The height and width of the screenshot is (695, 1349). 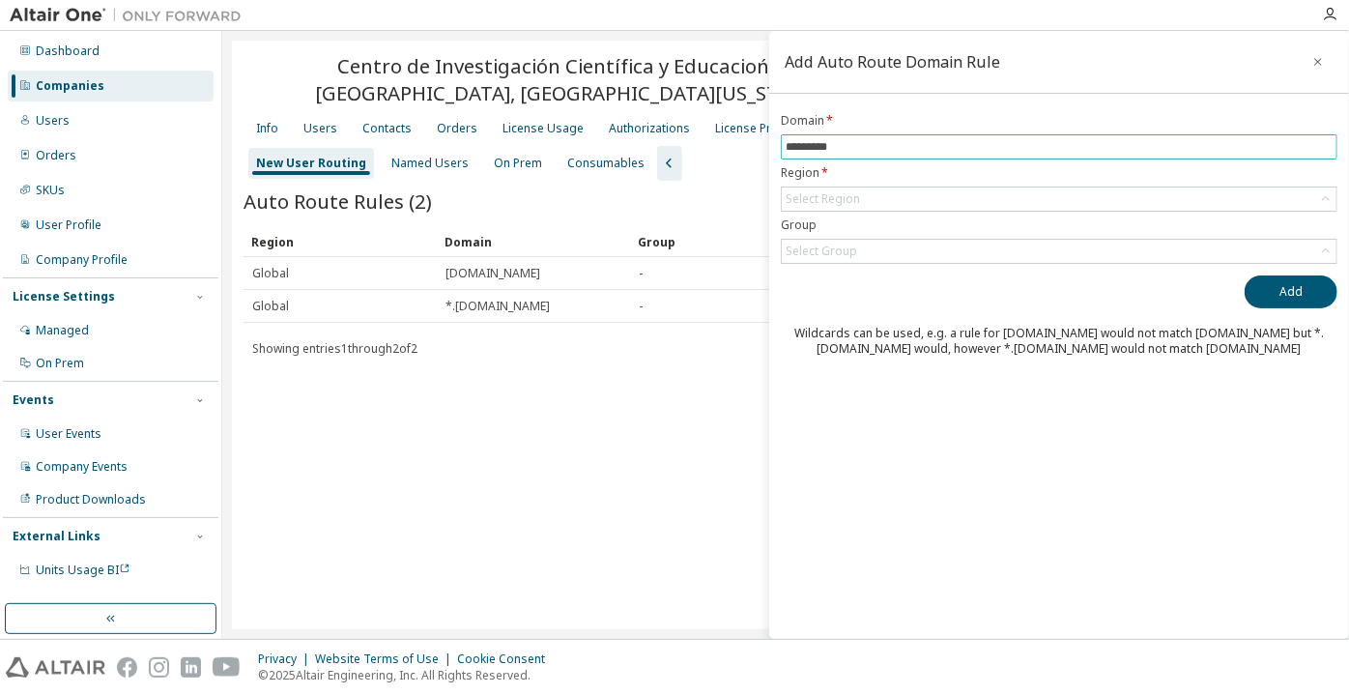 What do you see at coordinates (534, 242) in the screenshot?
I see `div: Domain` at bounding box center [534, 242].